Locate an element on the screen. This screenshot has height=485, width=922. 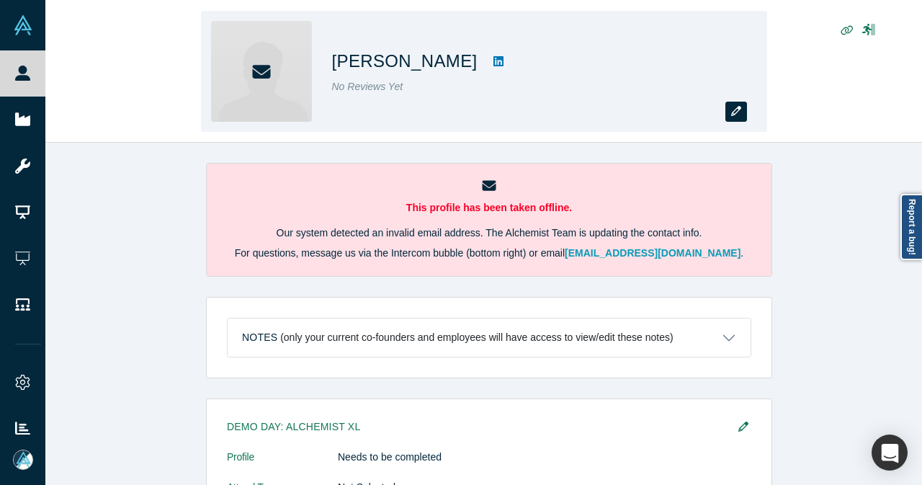
h3: Notes is located at coordinates (259, 337).